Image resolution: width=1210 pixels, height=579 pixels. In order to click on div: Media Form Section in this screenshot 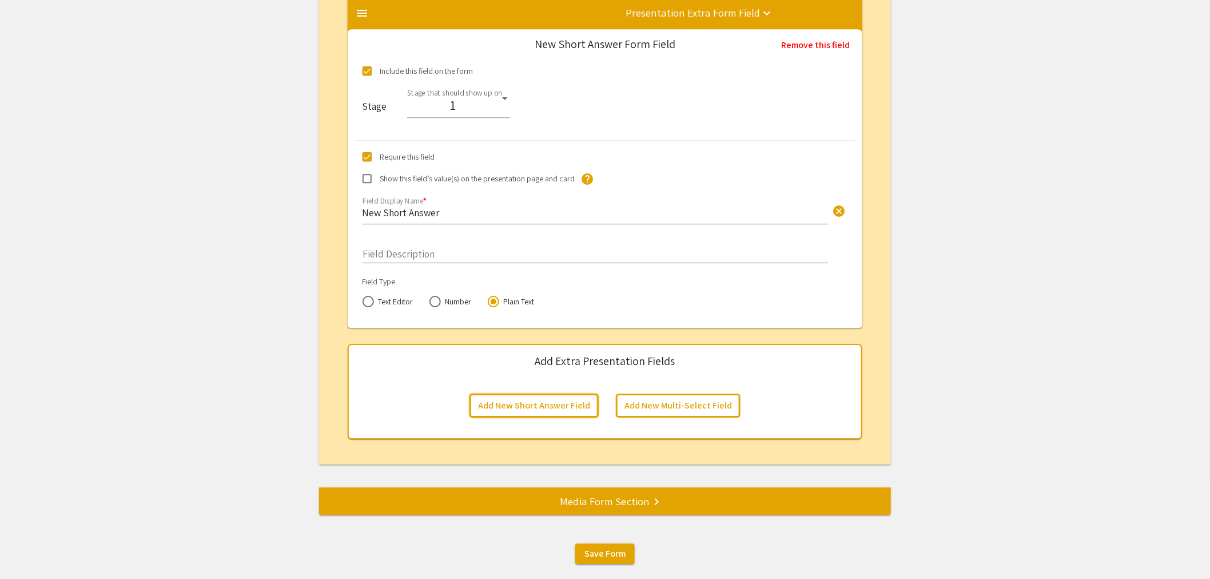, I will do `click(605, 501)`.